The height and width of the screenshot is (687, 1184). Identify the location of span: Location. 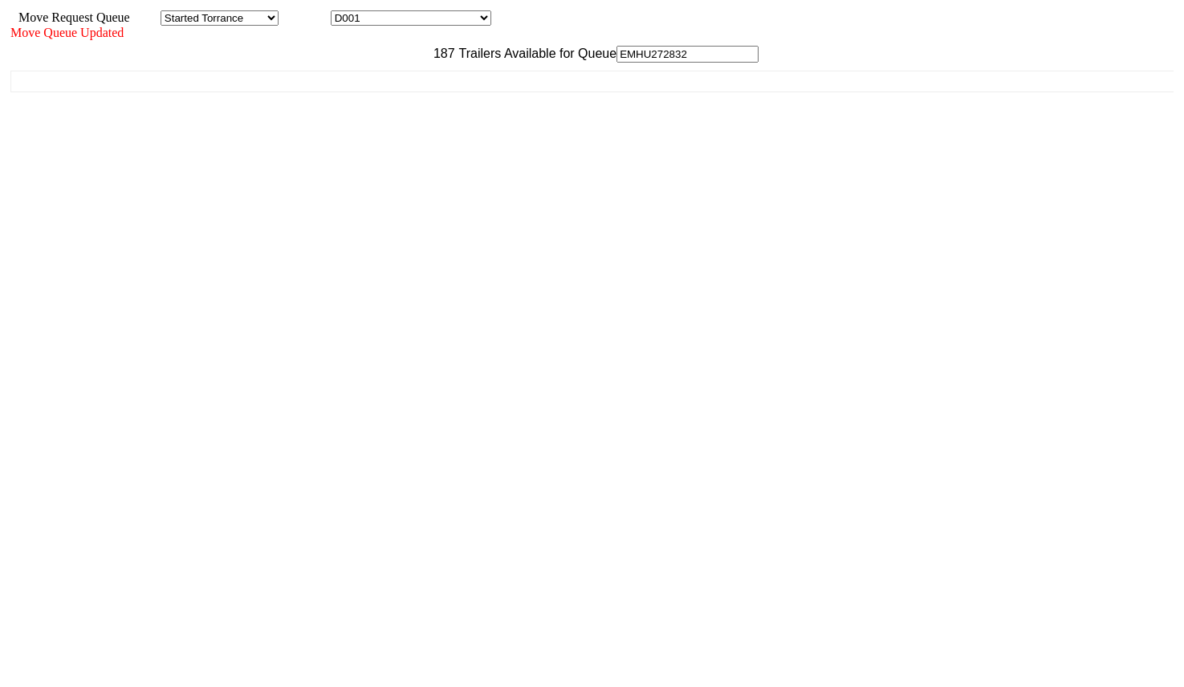
(304, 17).